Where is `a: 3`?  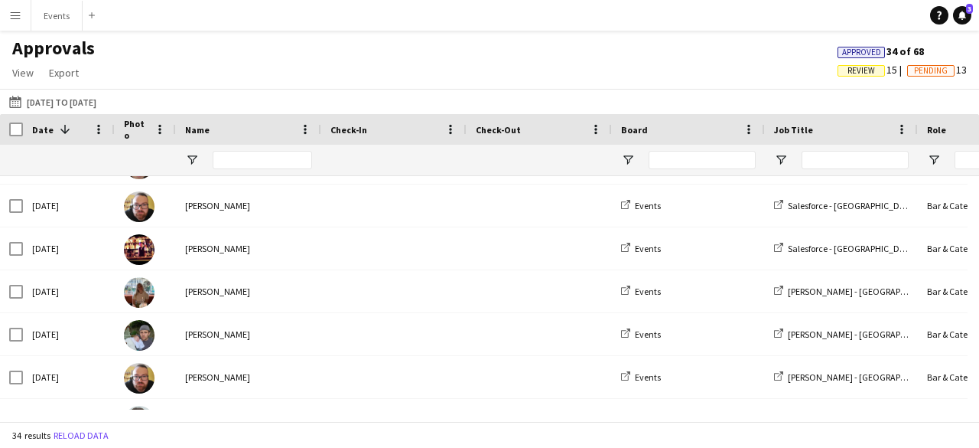
a: 3 is located at coordinates (962, 15).